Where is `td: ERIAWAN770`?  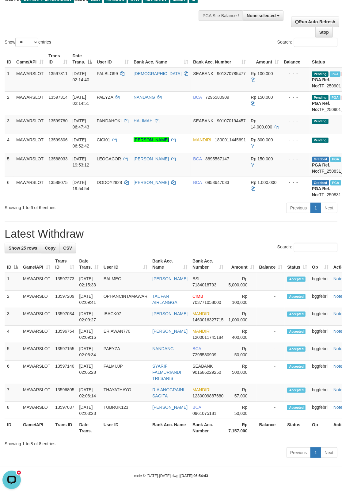 td: ERIAWAN770 is located at coordinates (125, 334).